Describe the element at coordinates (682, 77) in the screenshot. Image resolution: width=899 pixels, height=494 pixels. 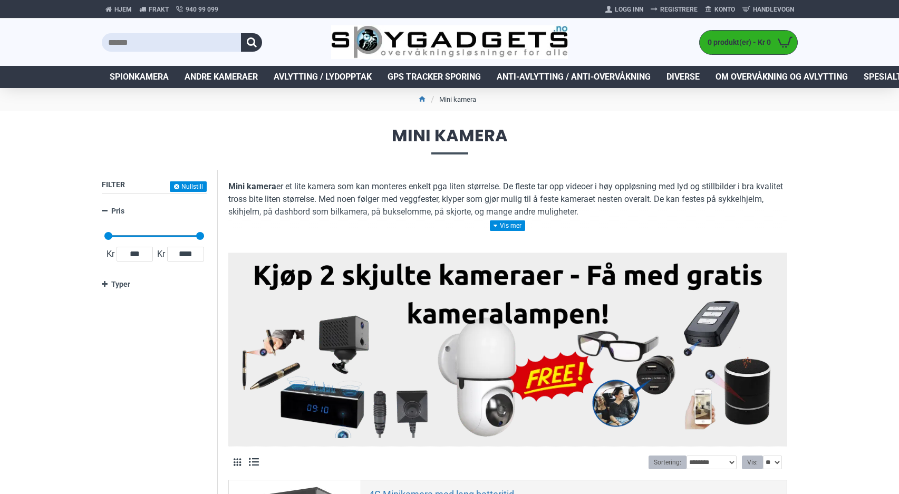
I see `span: Diverse` at that location.